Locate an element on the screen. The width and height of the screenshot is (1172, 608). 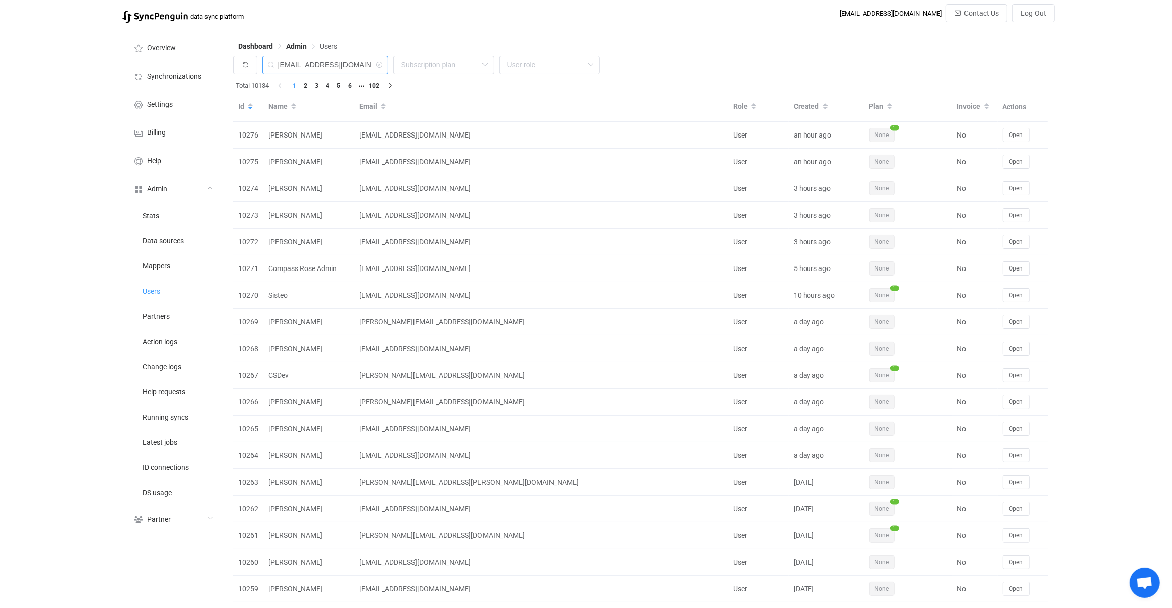
a: Overview is located at coordinates (173, 47).